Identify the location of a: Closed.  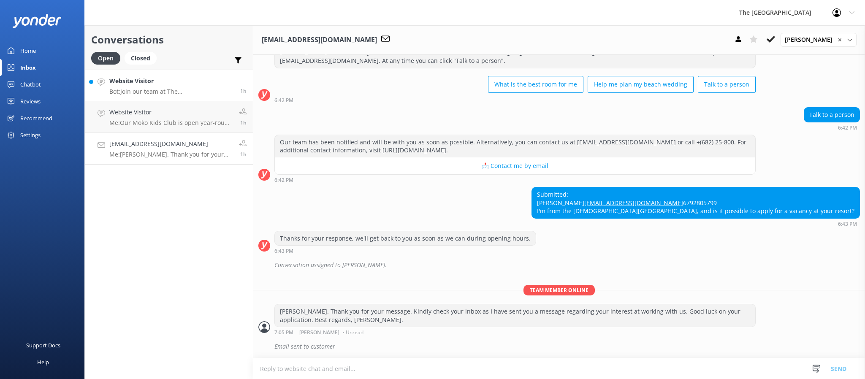
(143, 58).